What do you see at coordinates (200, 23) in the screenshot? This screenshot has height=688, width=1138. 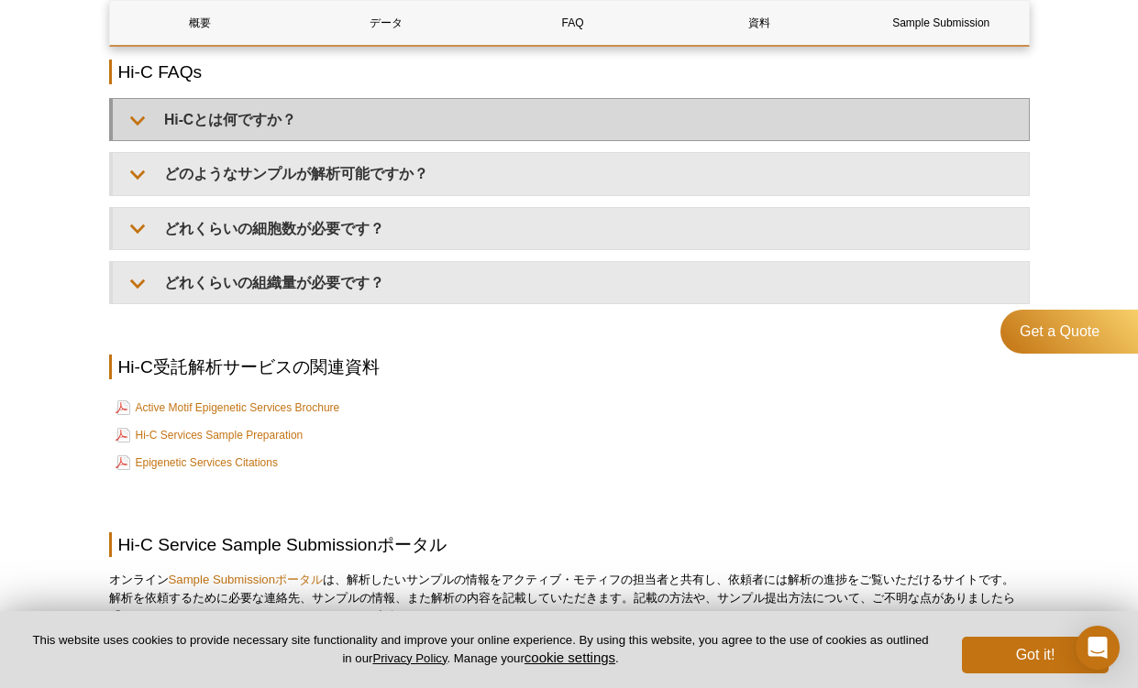 I see `a: 概要` at bounding box center [200, 23].